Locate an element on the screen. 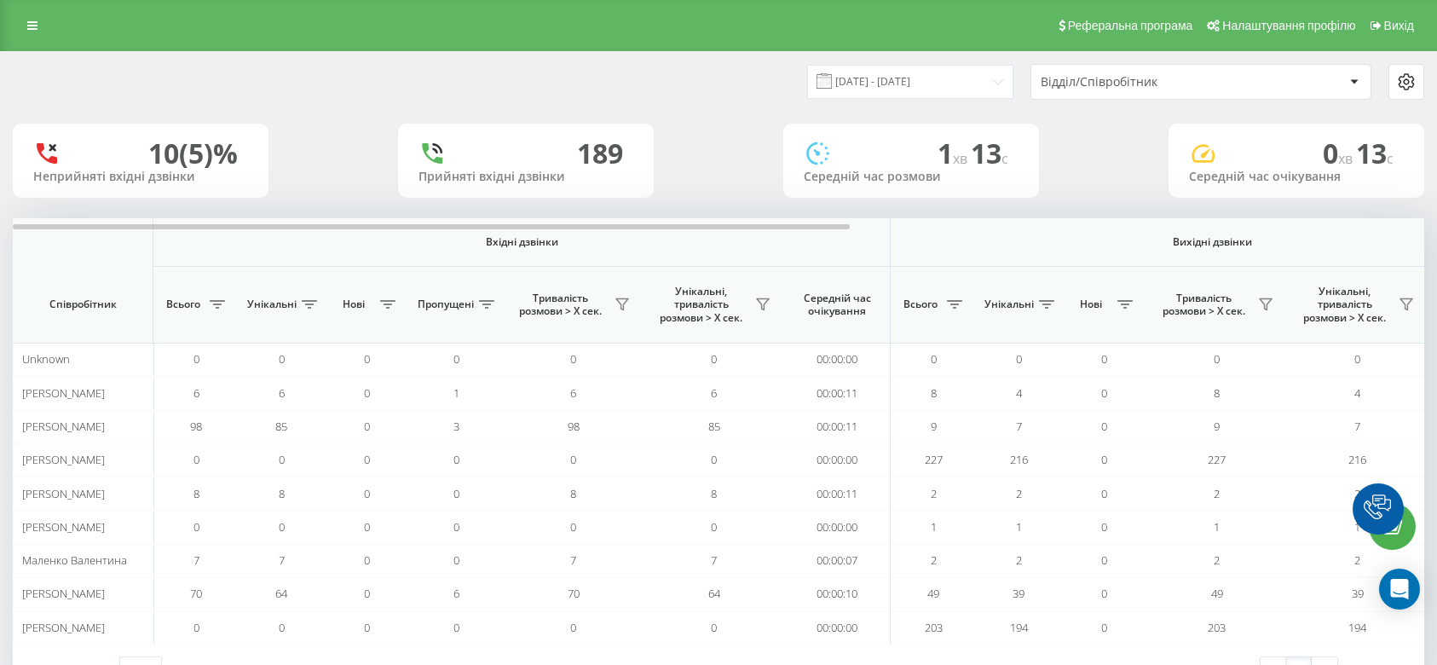  span: Унікальні, тривалість розмови > Х сек. is located at coordinates (701, 304).